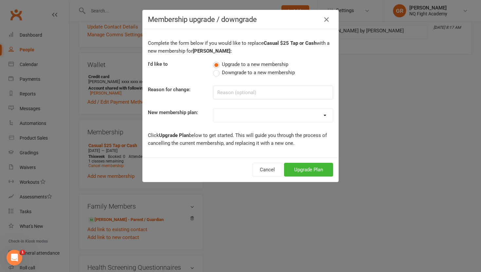 This screenshot has width=481, height=272. I want to click on button: Close, so click(327, 20).